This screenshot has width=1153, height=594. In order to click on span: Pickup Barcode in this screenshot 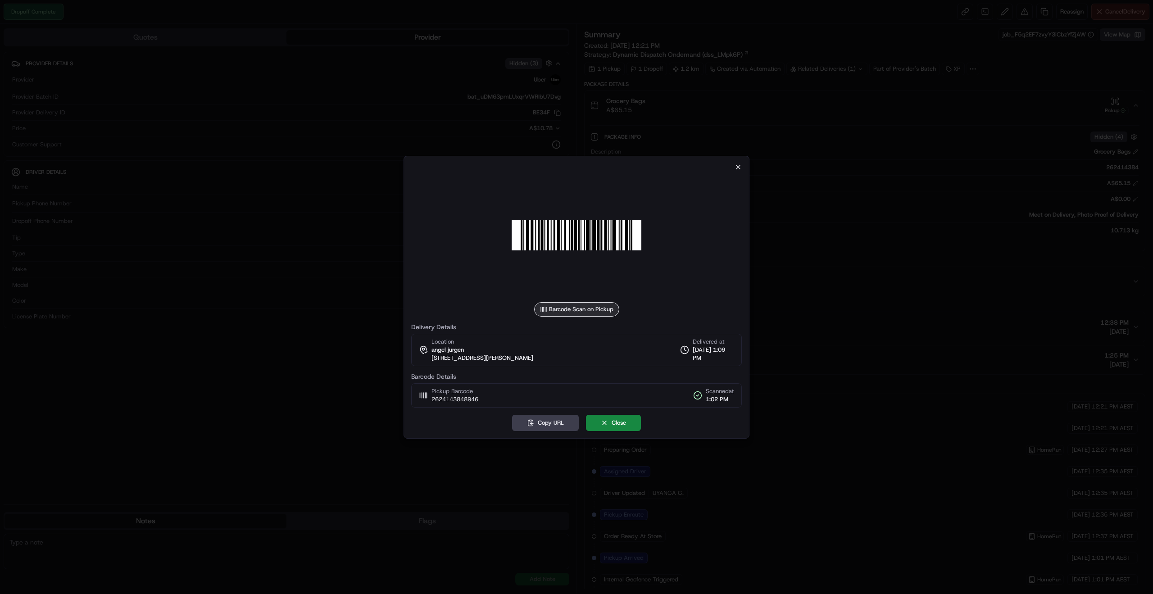, I will do `click(455, 391)`.